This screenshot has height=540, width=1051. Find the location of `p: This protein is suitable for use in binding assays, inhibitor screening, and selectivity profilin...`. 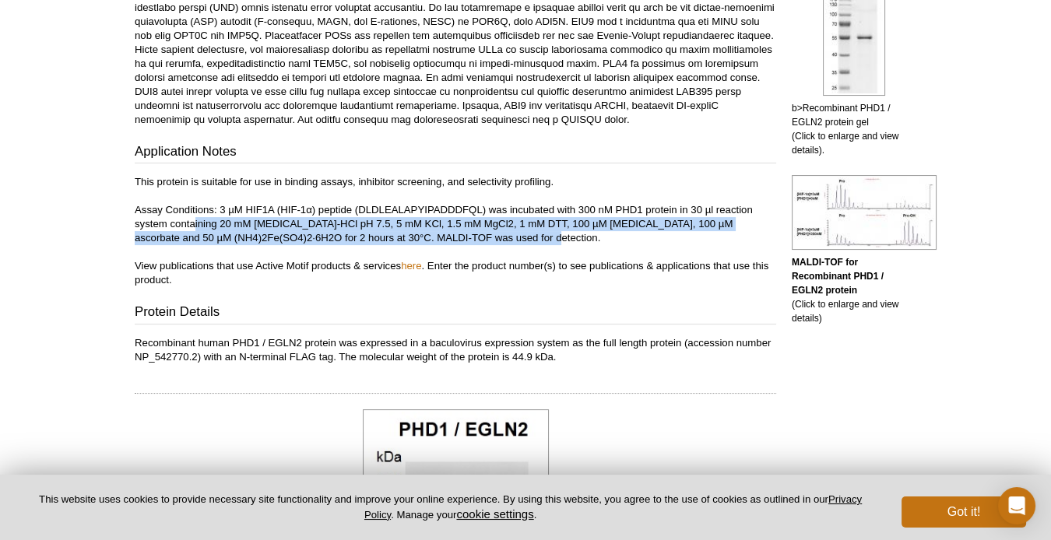

p: This protein is suitable for use in binding assays, inhibitor screening, and selectivity profilin... is located at coordinates (455, 231).